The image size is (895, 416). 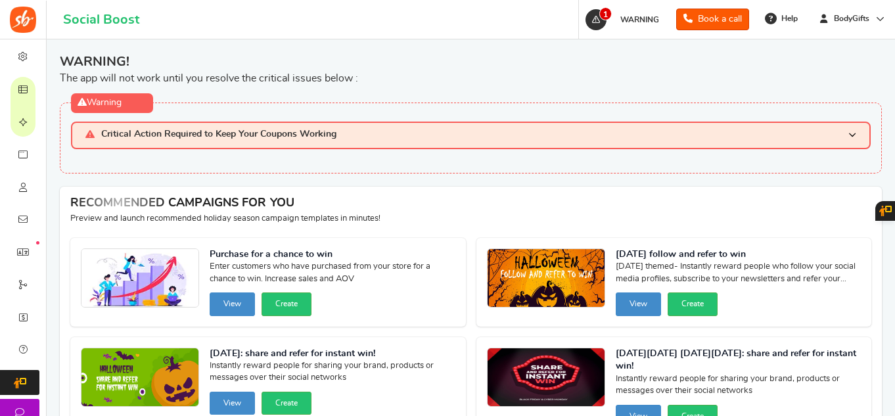 What do you see at coordinates (37, 243) in the screenshot?
I see `em: New` at bounding box center [37, 243].